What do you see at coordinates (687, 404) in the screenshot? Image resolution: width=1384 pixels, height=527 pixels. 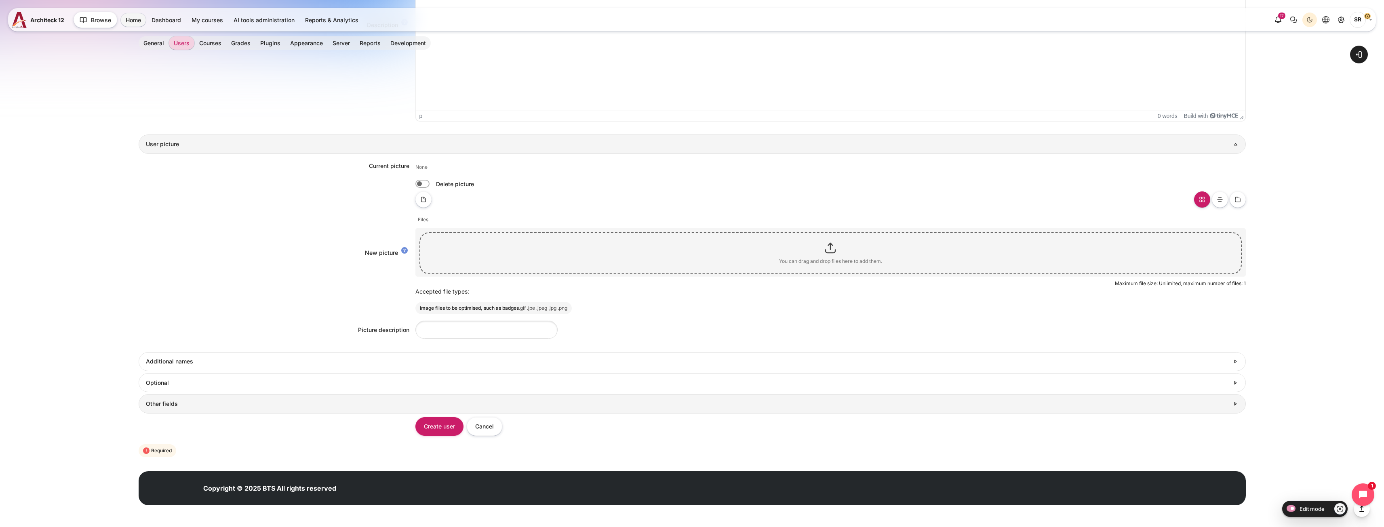 I see `h3: Other fields` at bounding box center [687, 404].